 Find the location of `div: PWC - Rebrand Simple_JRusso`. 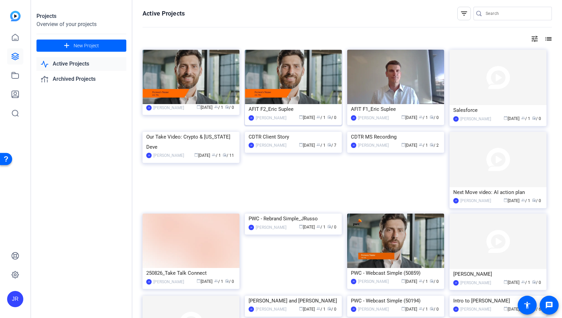

div: PWC - Rebrand Simple_JRusso is located at coordinates (293, 218).